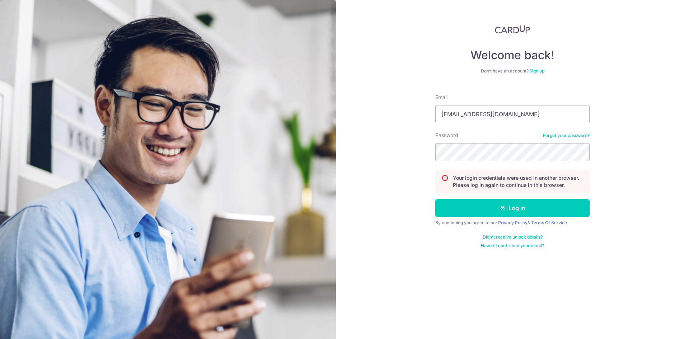 This screenshot has width=689, height=339. I want to click on a: Terms Of Service, so click(549, 222).